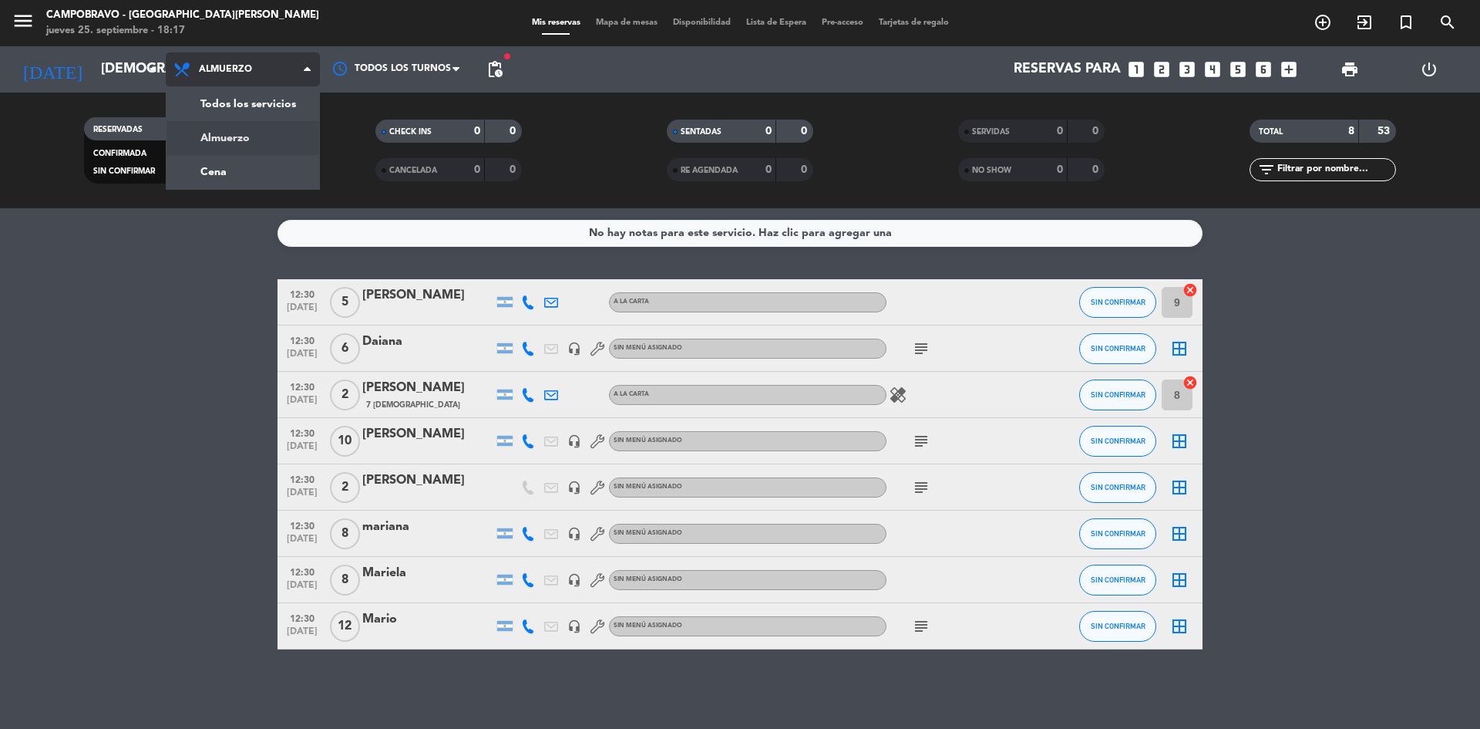  I want to click on span: 10, so click(345, 441).